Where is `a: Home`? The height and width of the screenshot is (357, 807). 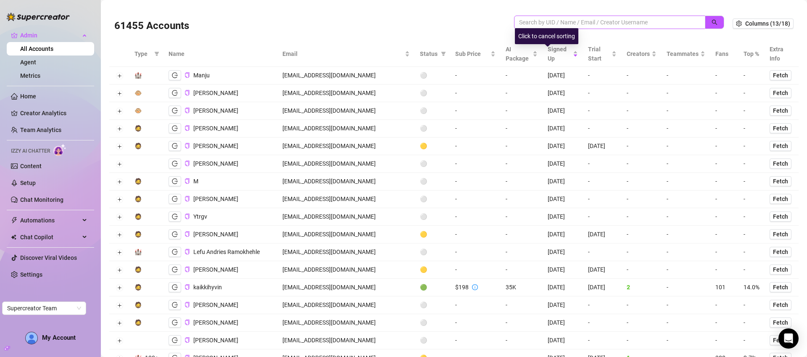
a: Home is located at coordinates (28, 96).